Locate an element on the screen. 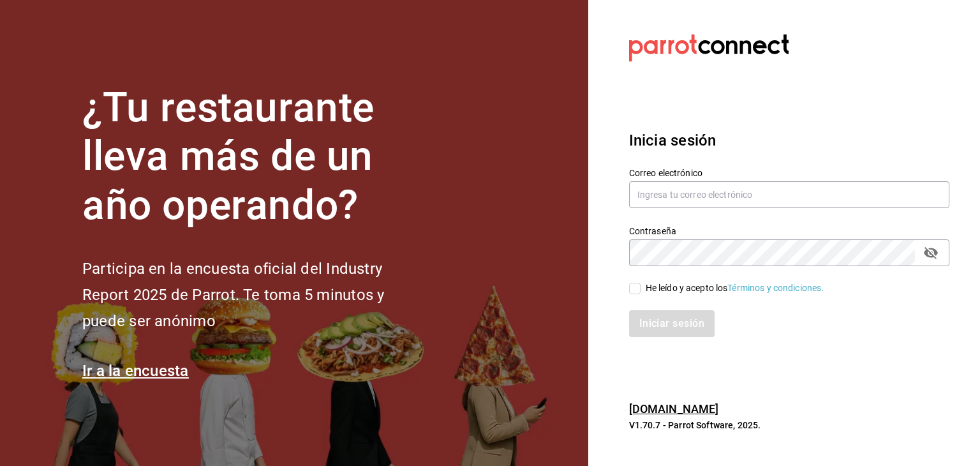 This screenshot has width=980, height=466. a: Términos y condiciones. is located at coordinates (776, 288).